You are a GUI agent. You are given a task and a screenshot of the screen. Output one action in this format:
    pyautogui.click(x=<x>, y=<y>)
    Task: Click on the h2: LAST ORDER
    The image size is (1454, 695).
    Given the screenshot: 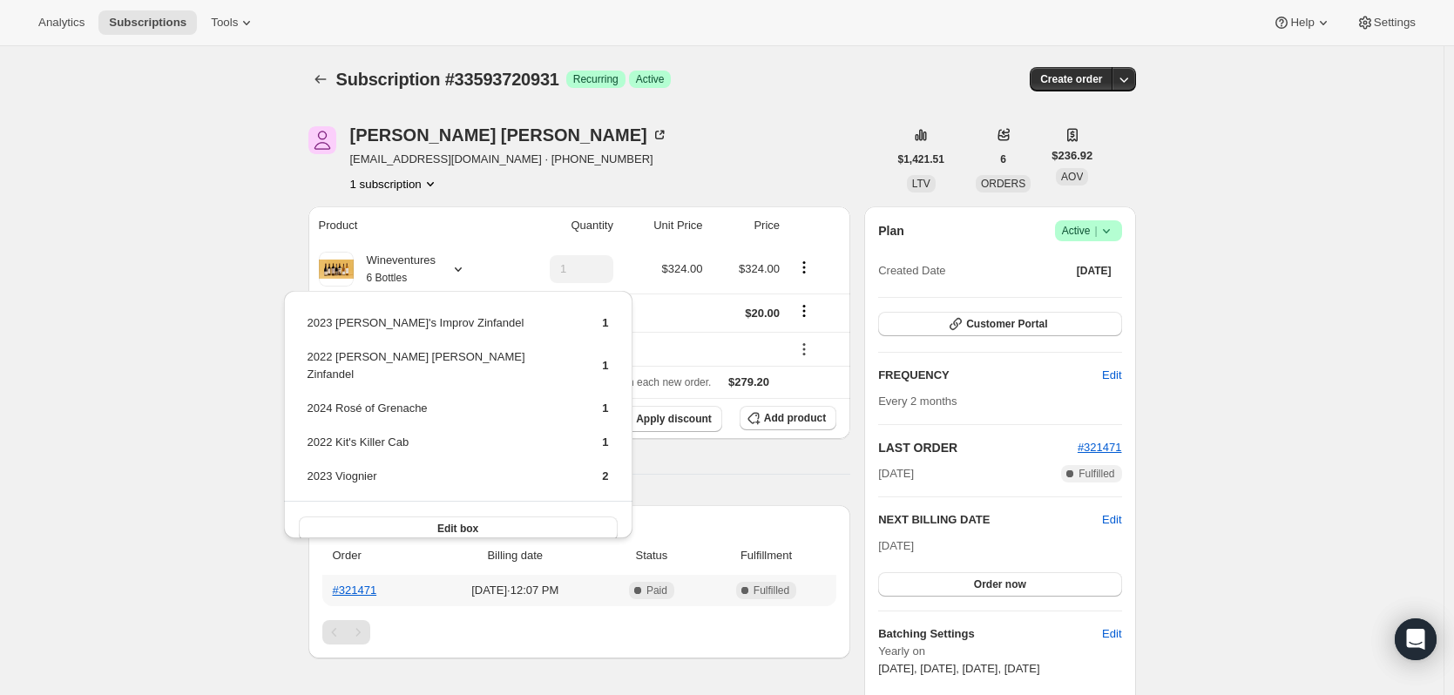 What is the action you would take?
    pyautogui.click(x=977, y=448)
    